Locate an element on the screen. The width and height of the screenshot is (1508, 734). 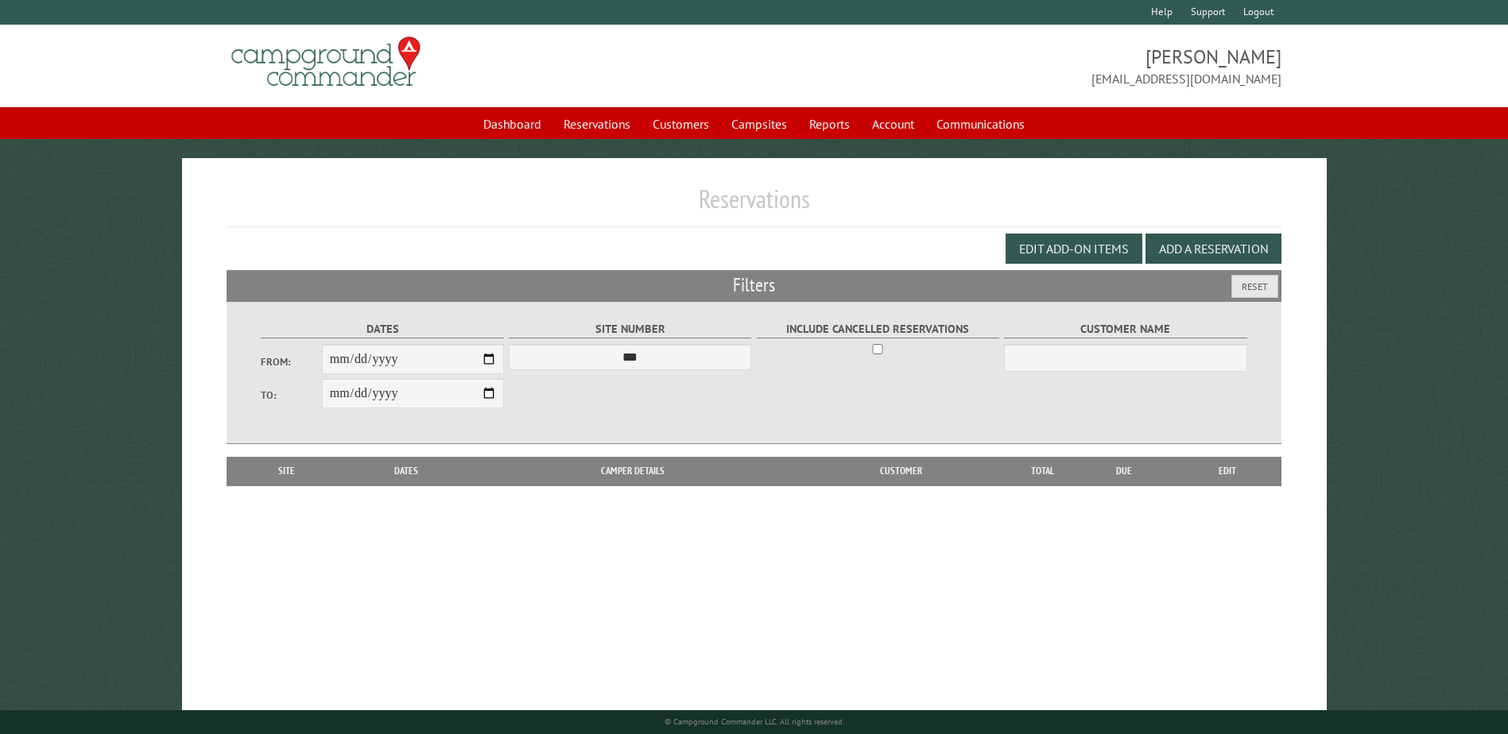
h1: Reservations is located at coordinates (754, 205).